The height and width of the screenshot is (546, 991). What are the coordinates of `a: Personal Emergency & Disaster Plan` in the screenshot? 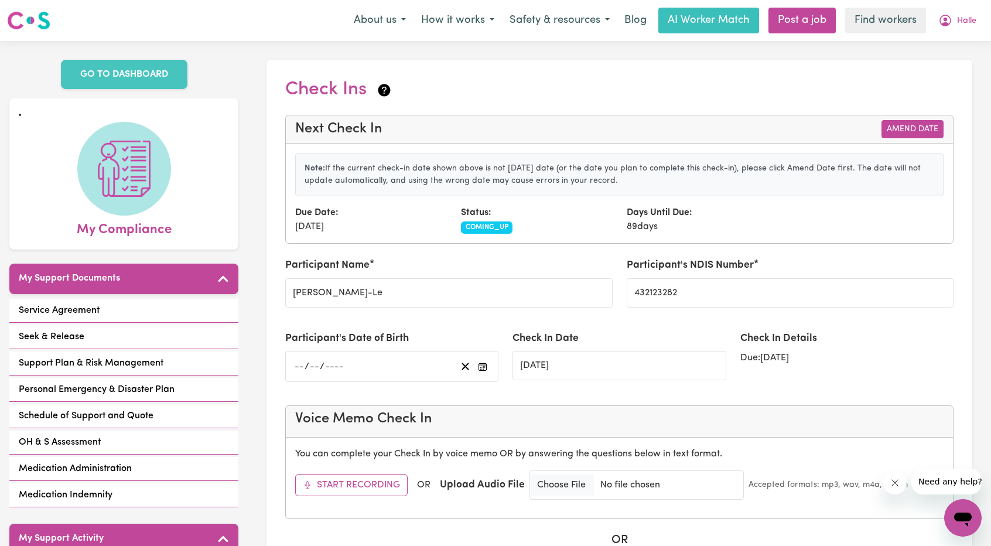 It's located at (124, 389).